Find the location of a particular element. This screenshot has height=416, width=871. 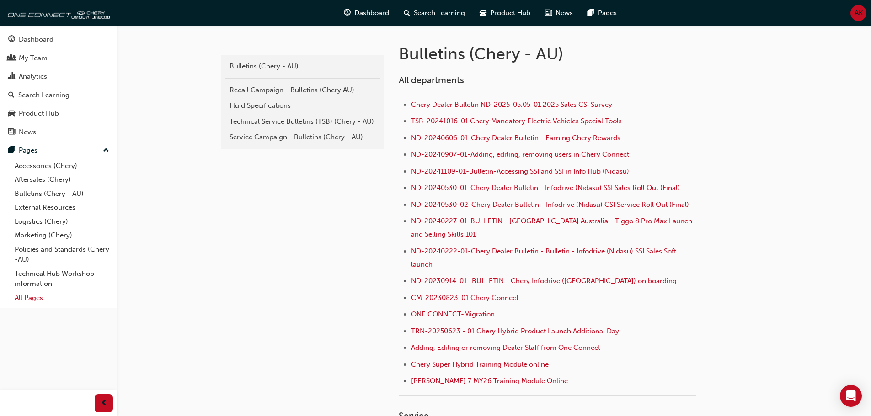

div: Pages is located at coordinates (28, 150).